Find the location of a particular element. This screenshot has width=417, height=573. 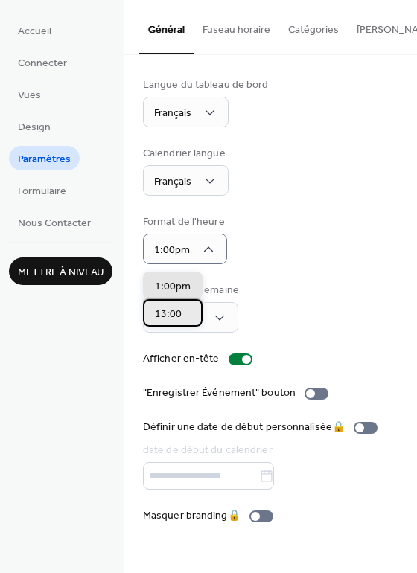

span: Formulaire is located at coordinates (42, 191).